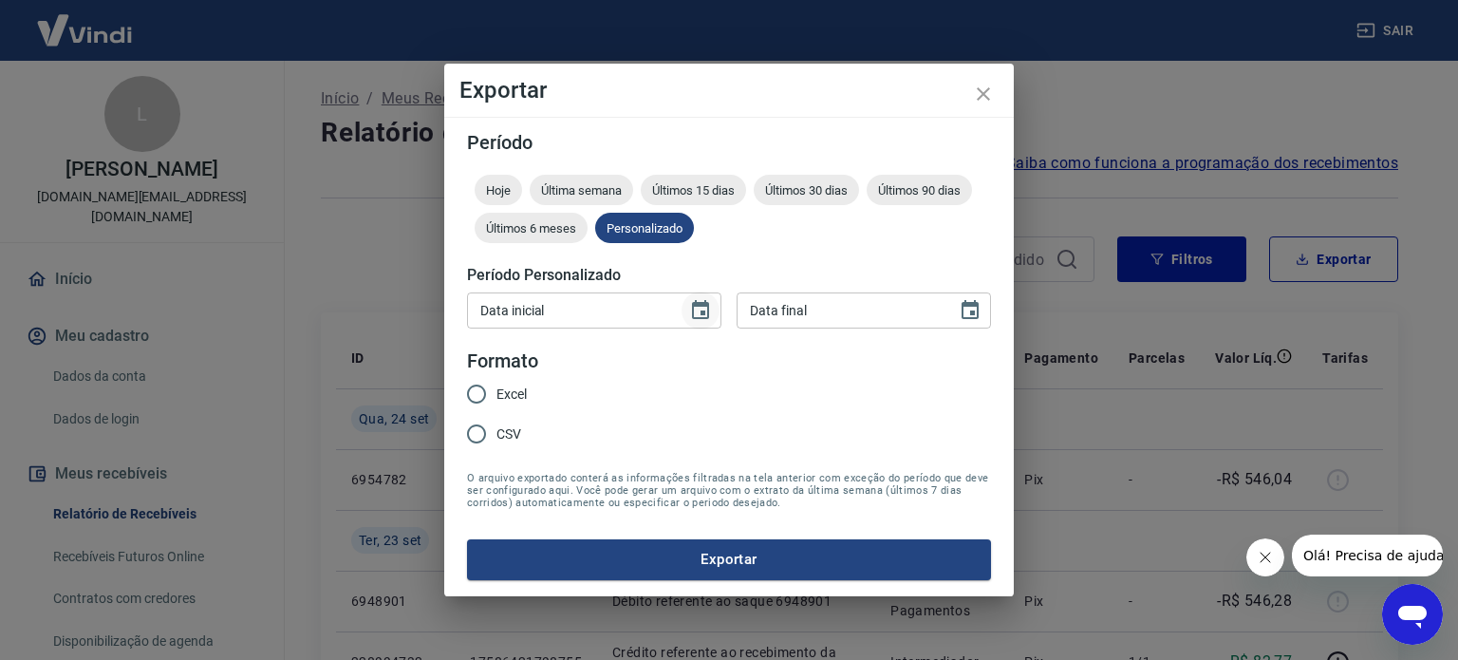 Image resolution: width=1458 pixels, height=660 pixels. Describe the element at coordinates (729, 275) in the screenshot. I see `h5: Período Personalizado` at that location.